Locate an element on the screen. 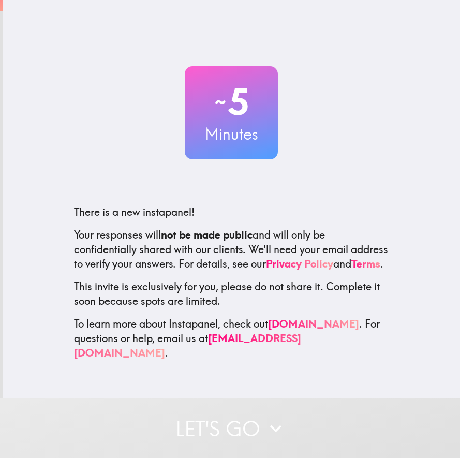 Image resolution: width=460 pixels, height=458 pixels. p: This invite is exclusively for you, please do not share it. Complete it soon because spots are li... is located at coordinates (232, 294).